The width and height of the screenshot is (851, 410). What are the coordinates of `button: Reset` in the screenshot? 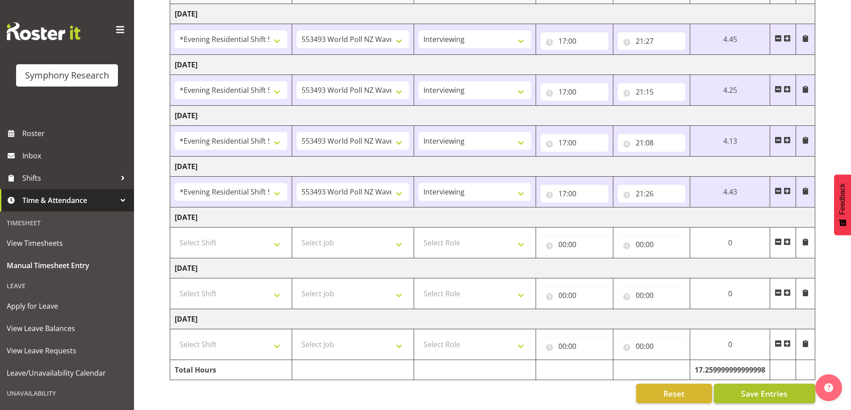 It's located at (674, 394).